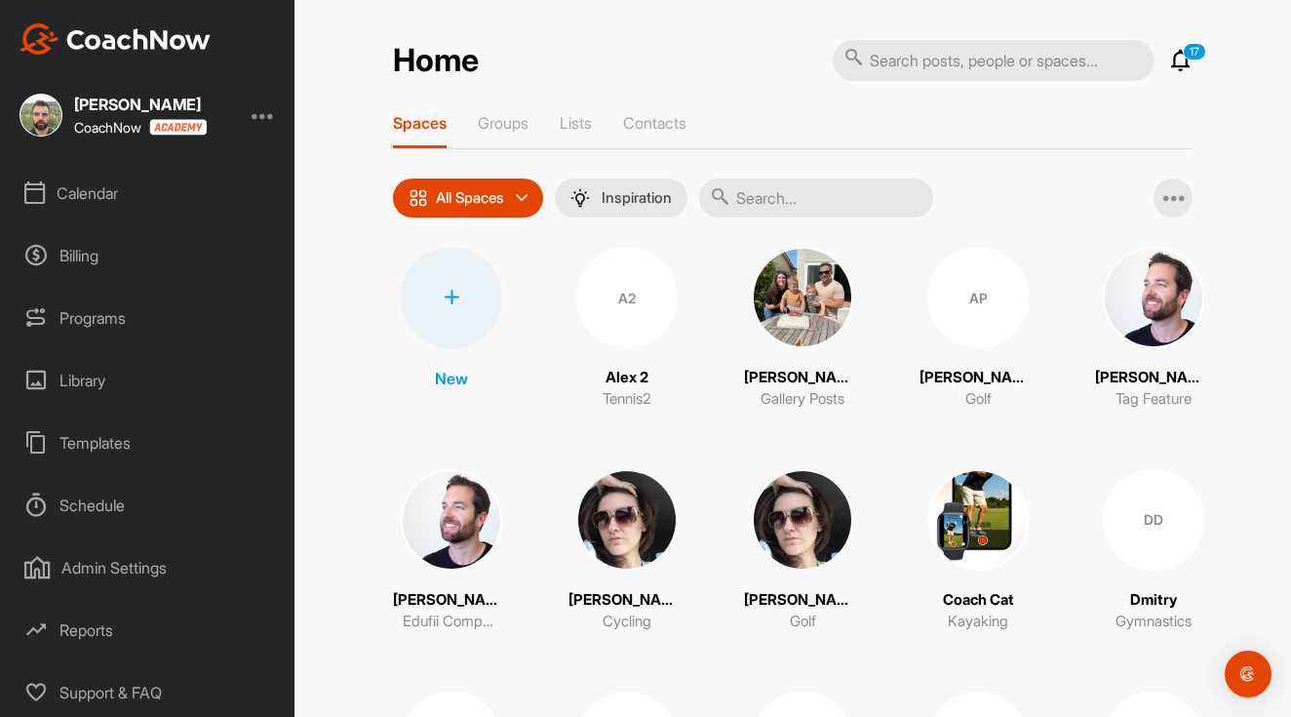  Describe the element at coordinates (140, 127) in the screenshot. I see `div: CoachNow` at that location.